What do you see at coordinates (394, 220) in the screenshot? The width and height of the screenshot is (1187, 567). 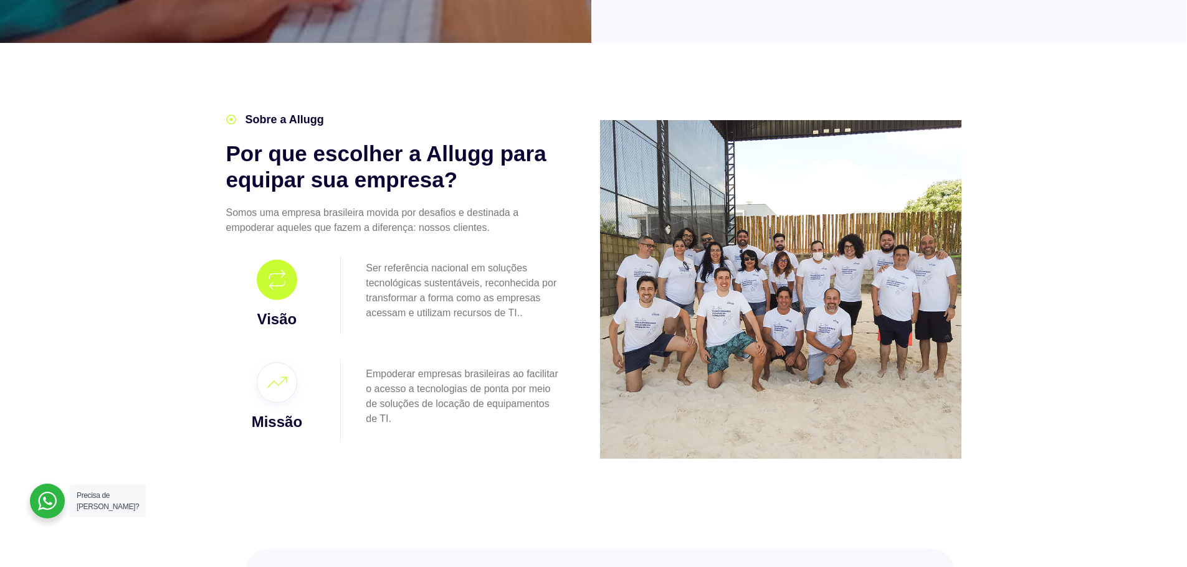 I see `p: Somos uma empresa brasileira movida por desafios e destinada a empoderar aqueles que fazem a dife...` at bounding box center [394, 220].